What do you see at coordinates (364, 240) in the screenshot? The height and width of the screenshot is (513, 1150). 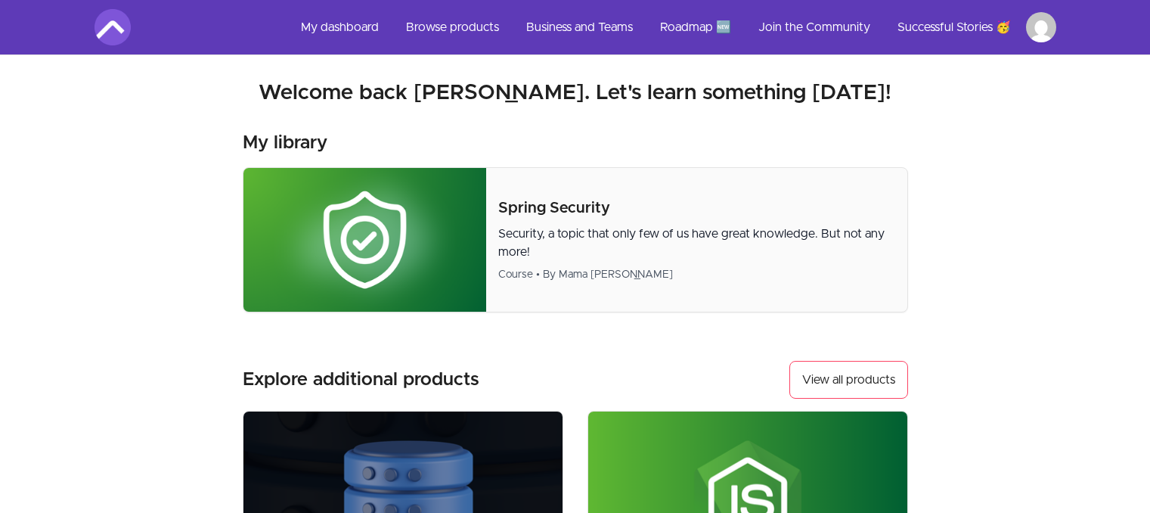 I see `img: Product image for Spring Security` at bounding box center [364, 240].